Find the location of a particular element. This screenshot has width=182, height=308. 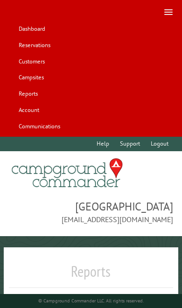

a: Campsites is located at coordinates (31, 77).